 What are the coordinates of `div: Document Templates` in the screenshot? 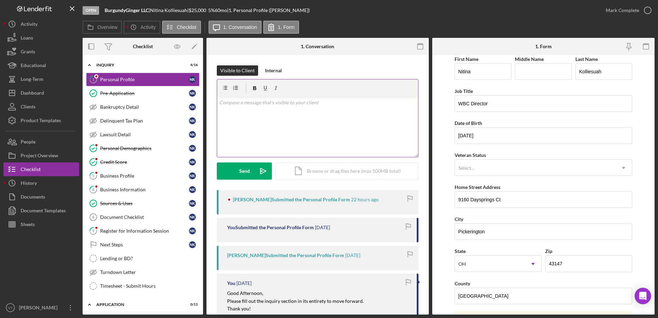 It's located at (43, 211).